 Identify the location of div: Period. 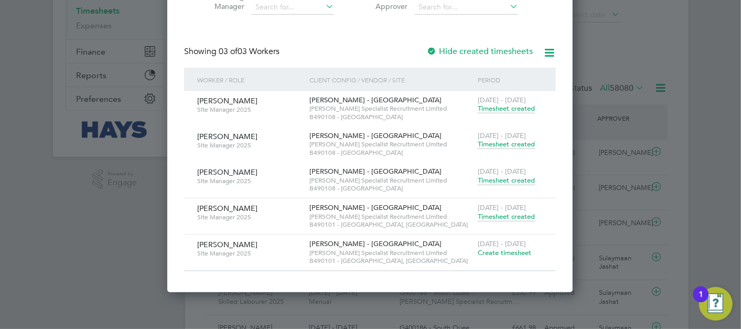
(511, 80).